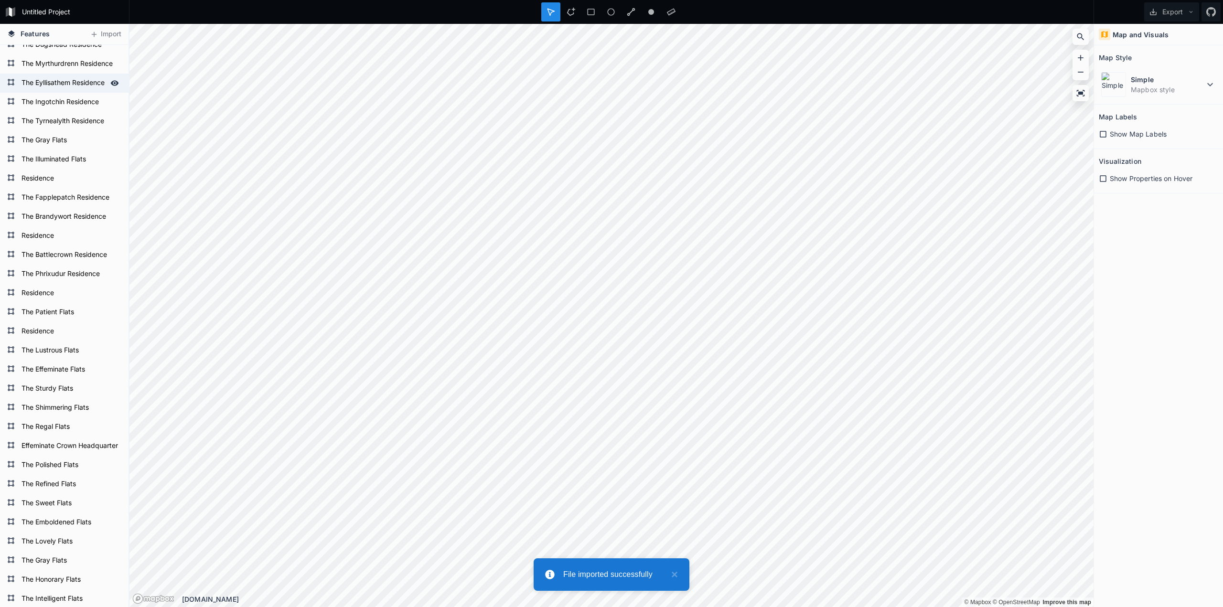  Describe the element at coordinates (1115, 57) in the screenshot. I see `h2: Map Style` at that location.